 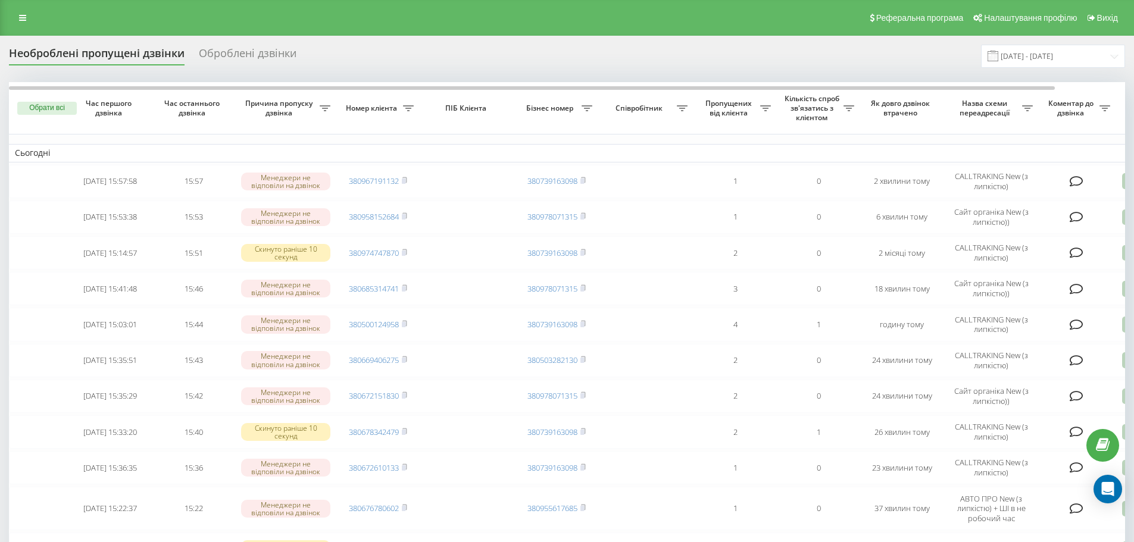 I want to click on td: 15:51, so click(x=193, y=253).